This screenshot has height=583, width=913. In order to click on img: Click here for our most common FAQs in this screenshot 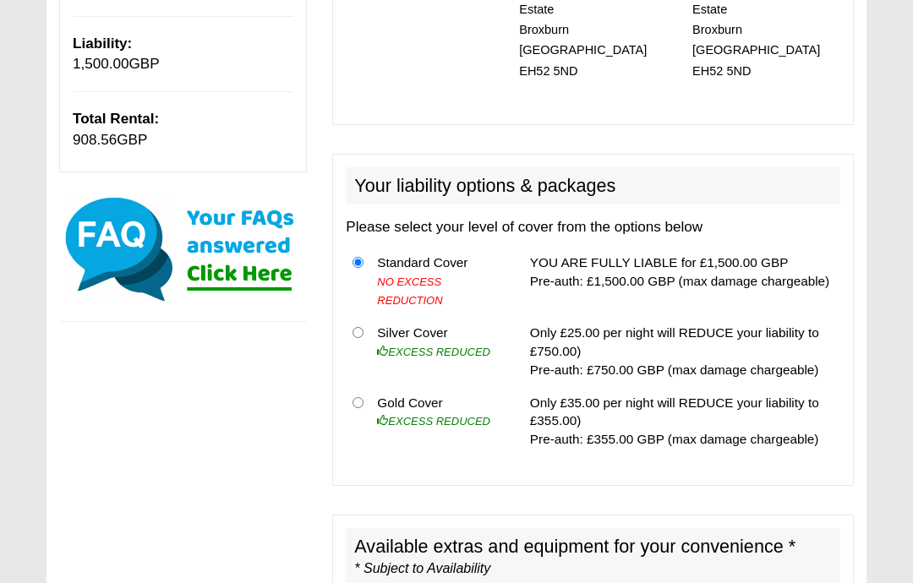, I will do `click(183, 250)`.